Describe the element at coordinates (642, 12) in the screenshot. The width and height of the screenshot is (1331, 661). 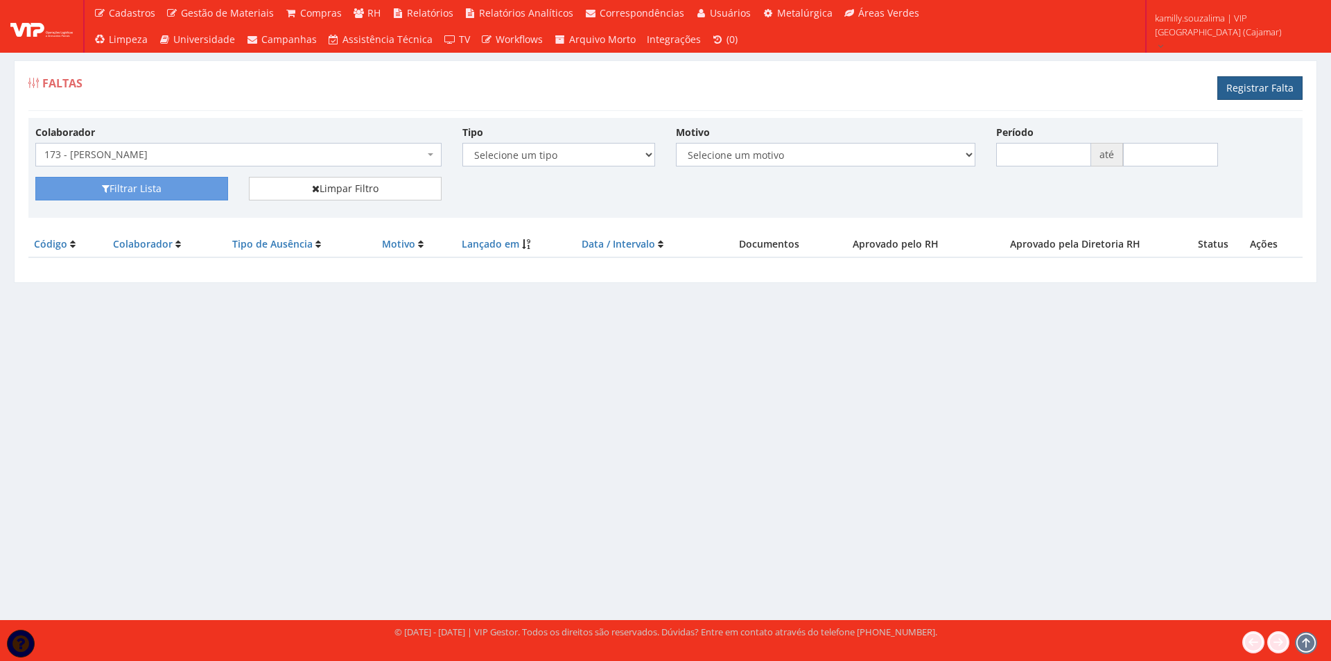
I see `span: Correspondências` at that location.